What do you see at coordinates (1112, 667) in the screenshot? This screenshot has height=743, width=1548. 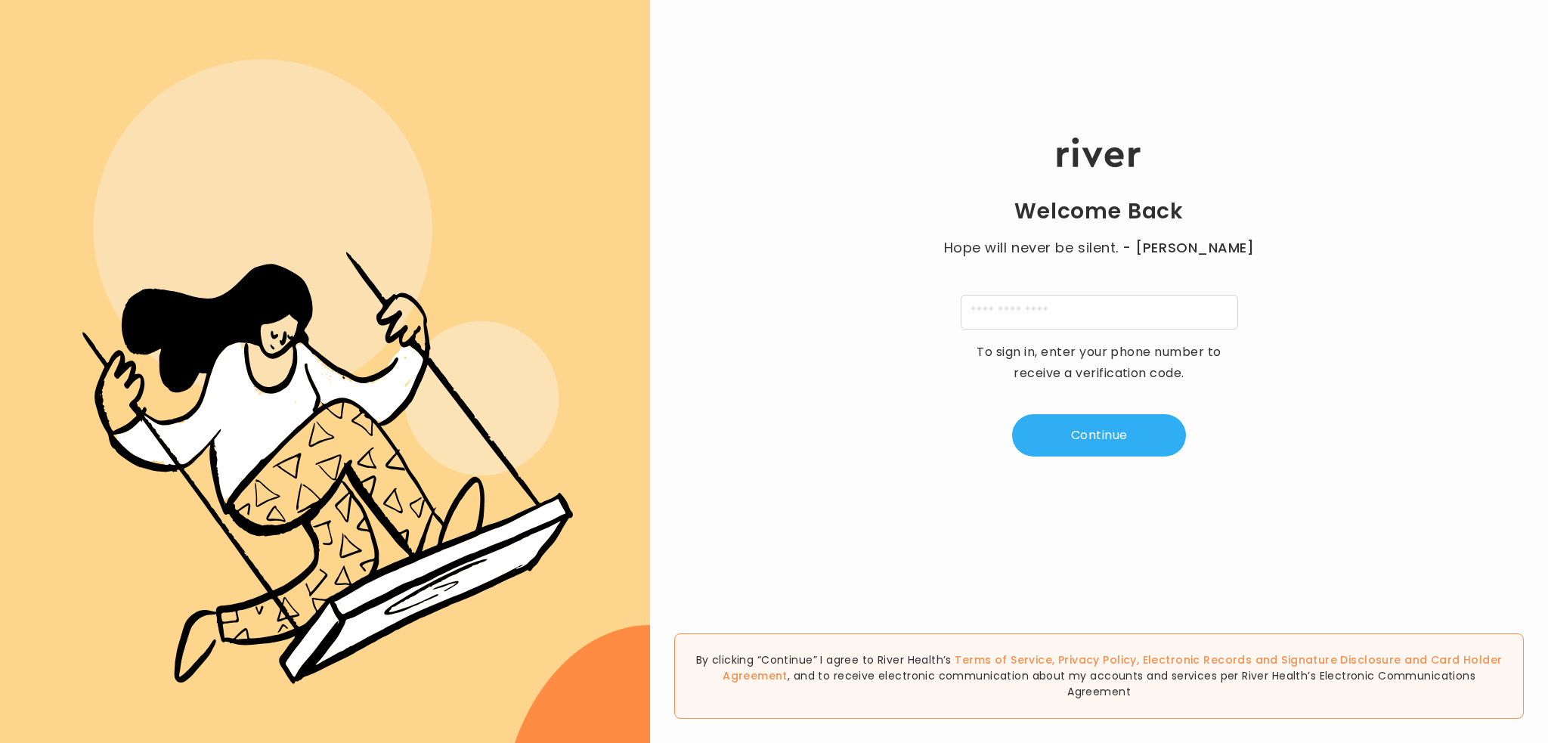 I see `a: Card Holder Agreement` at bounding box center [1112, 667].